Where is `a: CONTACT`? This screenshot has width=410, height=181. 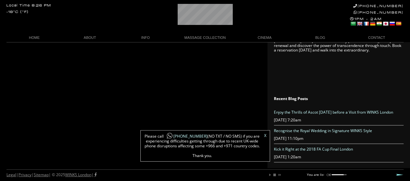
a: CONTACT is located at coordinates (376, 38).